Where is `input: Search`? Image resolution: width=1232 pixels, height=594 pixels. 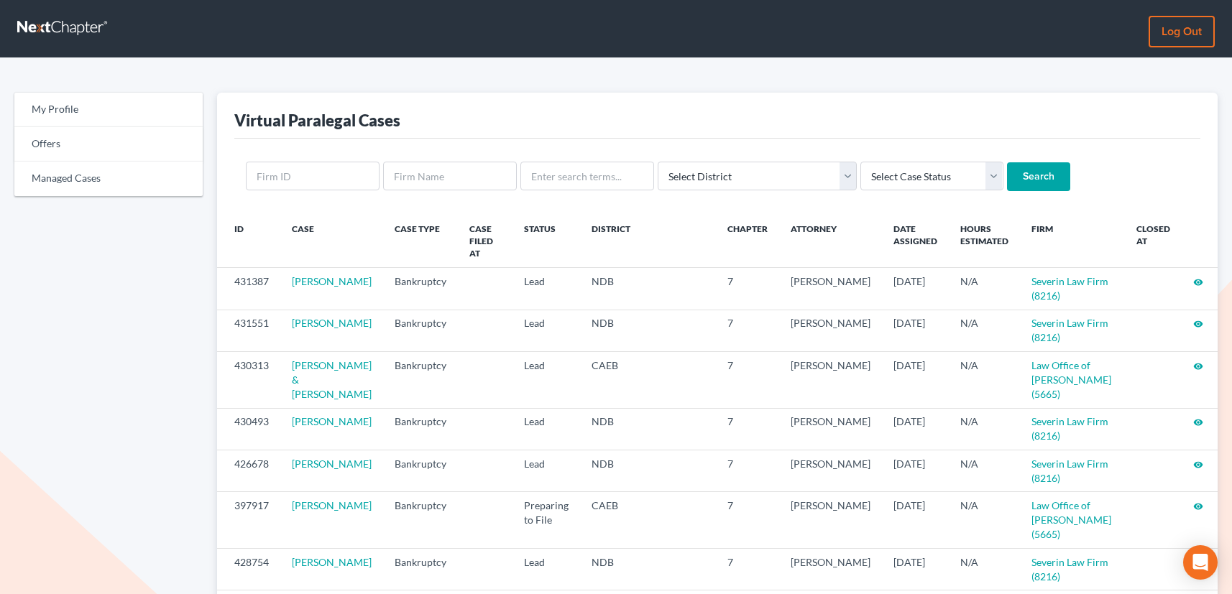
input: Search is located at coordinates (1038, 177).